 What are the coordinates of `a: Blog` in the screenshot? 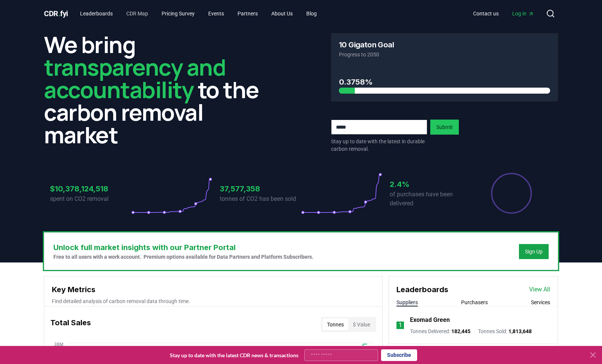 It's located at (311, 14).